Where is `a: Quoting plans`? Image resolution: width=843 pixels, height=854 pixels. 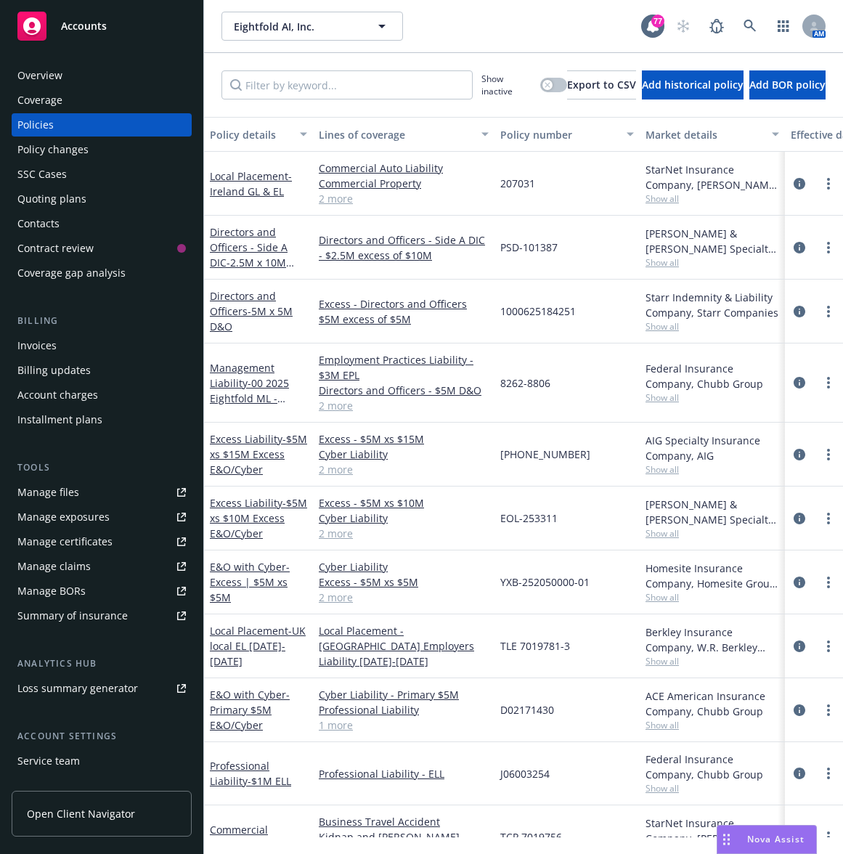 a: Quoting plans is located at coordinates (102, 199).